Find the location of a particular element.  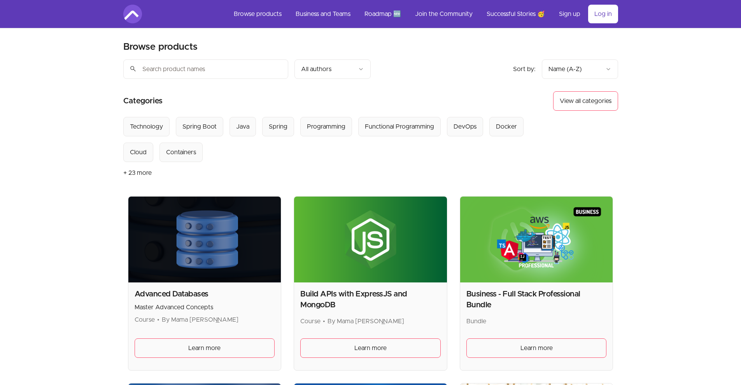

img: Product image for Business - Full Stack Professional Bundle is located at coordinates (536, 240).